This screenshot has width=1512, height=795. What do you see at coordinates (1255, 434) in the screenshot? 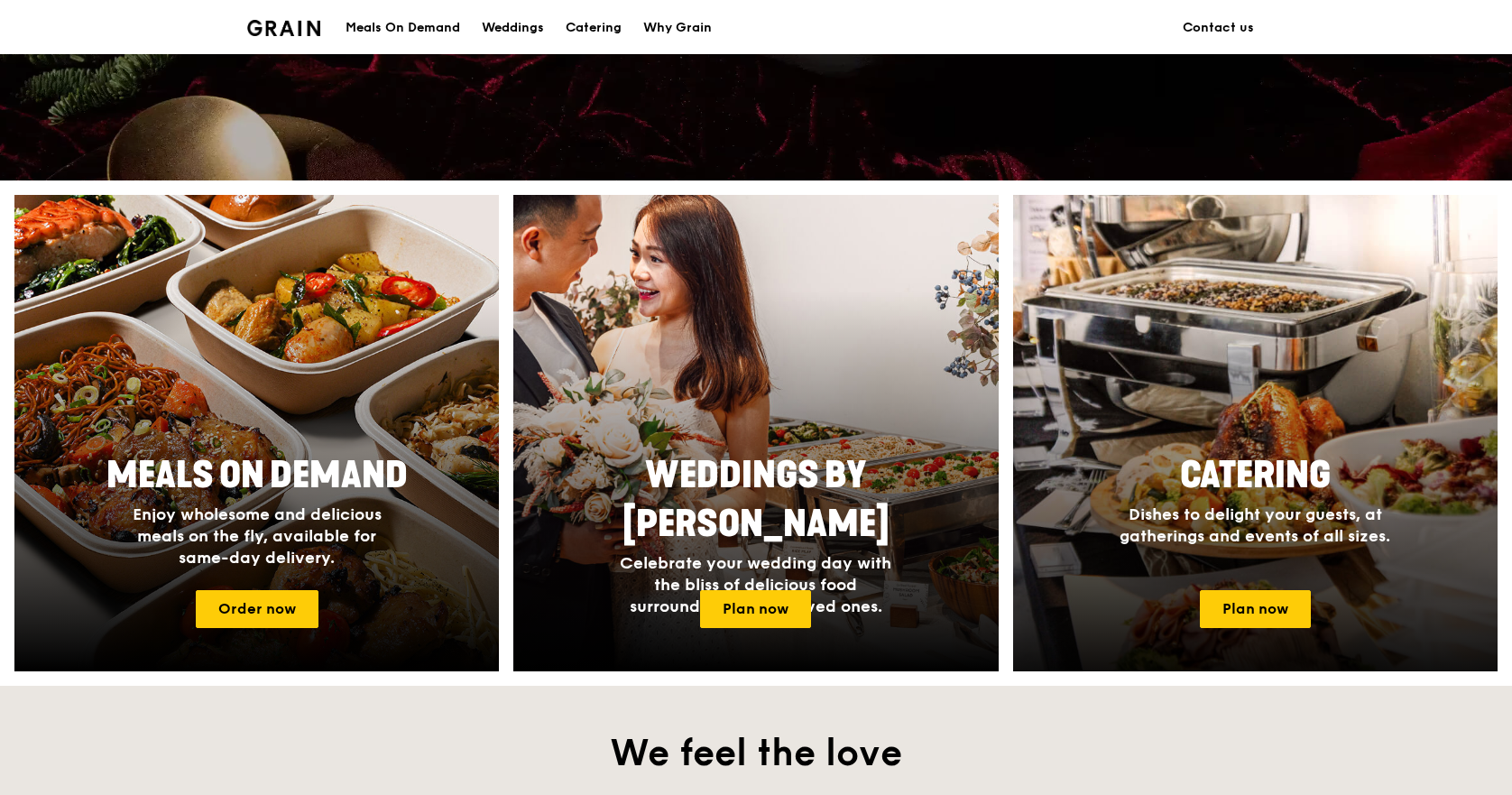
I see `a: CateringDishes to delight your guests, at gatherings and events of all sizes.Plan now` at bounding box center [1255, 434].